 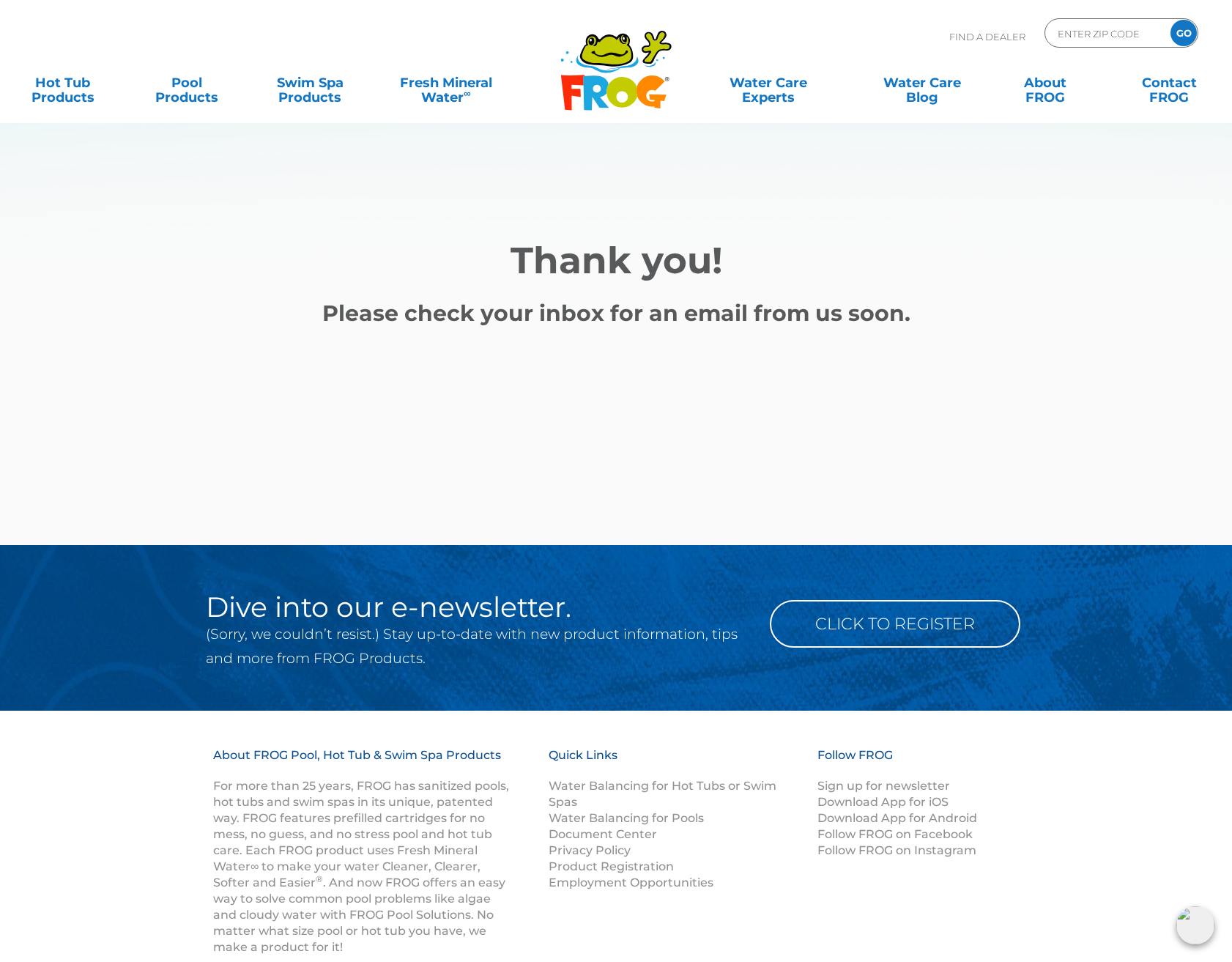 What do you see at coordinates (362, 866) in the screenshot?
I see `p: For more than 25 years, FROG has sanitized pools, hot tubs and swim spas in its unique, patented ...` at bounding box center [362, 866].